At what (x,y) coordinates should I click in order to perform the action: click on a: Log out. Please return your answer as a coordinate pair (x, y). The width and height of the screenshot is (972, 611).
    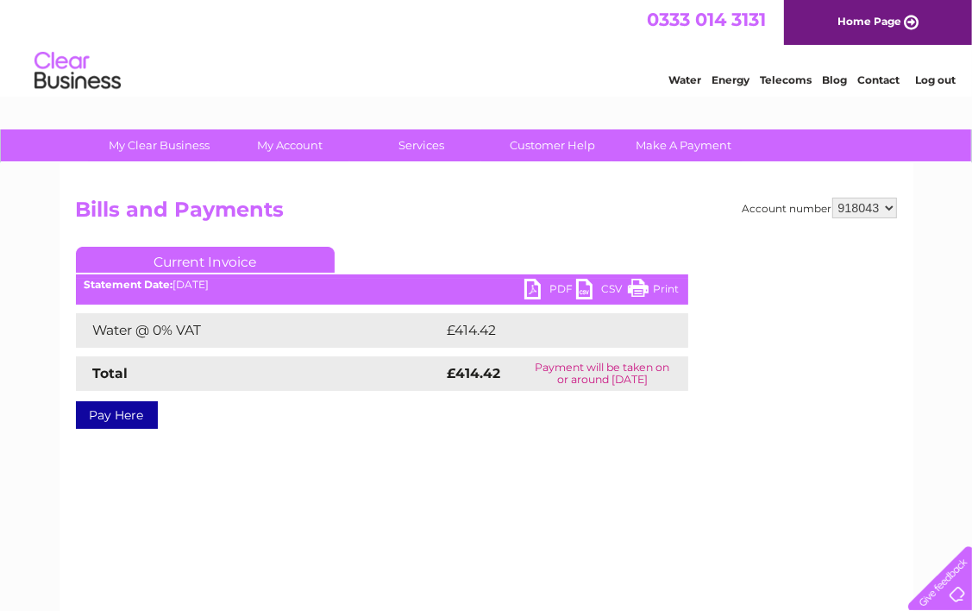
    Looking at the image, I should click on (935, 79).